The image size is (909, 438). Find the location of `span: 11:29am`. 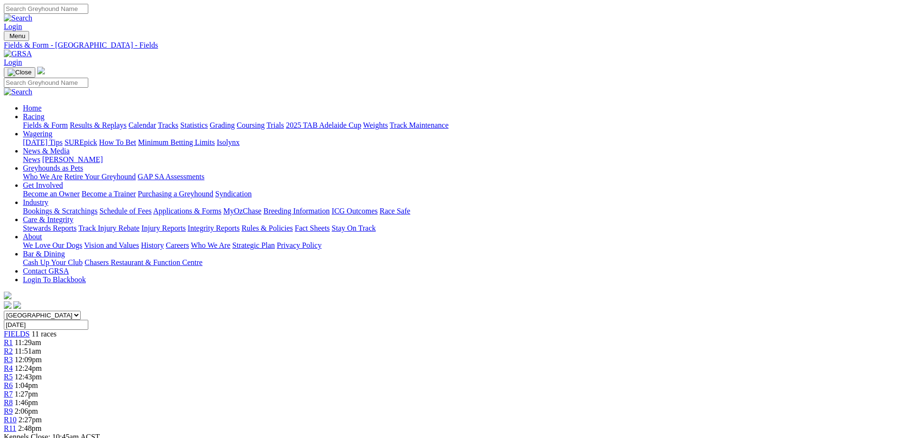

span: 11:29am is located at coordinates (28, 342).